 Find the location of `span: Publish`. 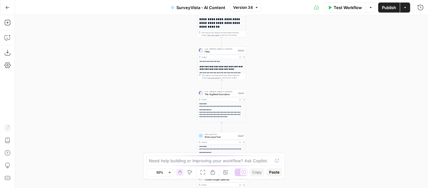

span: Publish is located at coordinates (389, 8).